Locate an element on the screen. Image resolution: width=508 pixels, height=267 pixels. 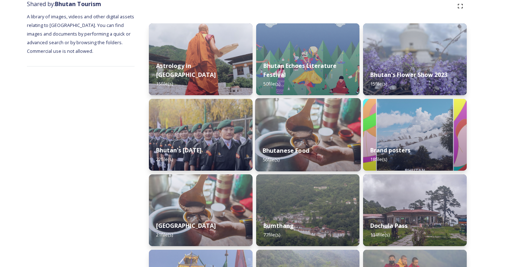
img: _SCH1465.jpg is located at coordinates (201, 59).